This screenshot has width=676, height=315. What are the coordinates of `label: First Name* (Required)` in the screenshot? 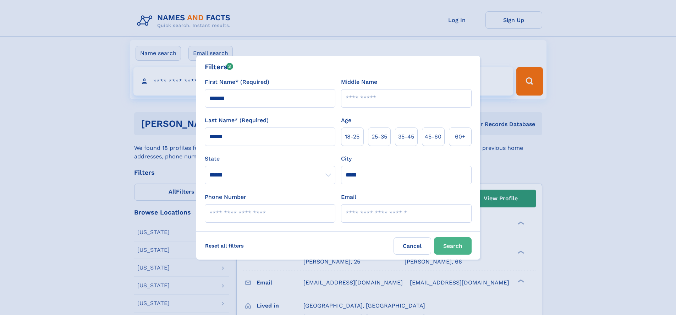 It's located at (237, 82).